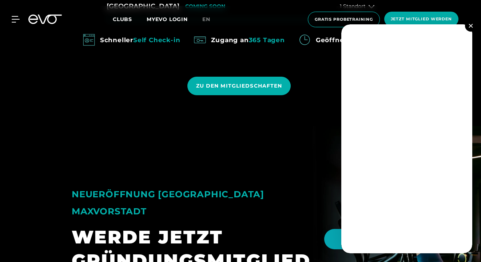  Describe the element at coordinates (206, 19) in the screenshot. I see `span: en` at that location.